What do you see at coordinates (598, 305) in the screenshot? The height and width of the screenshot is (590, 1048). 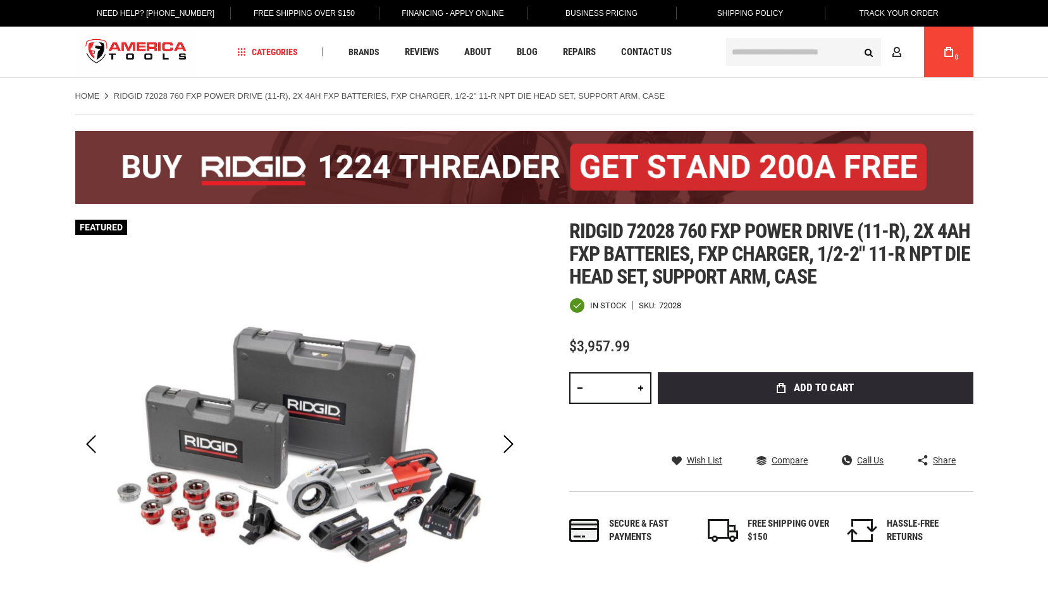 I see `div: Availability` at bounding box center [598, 305].